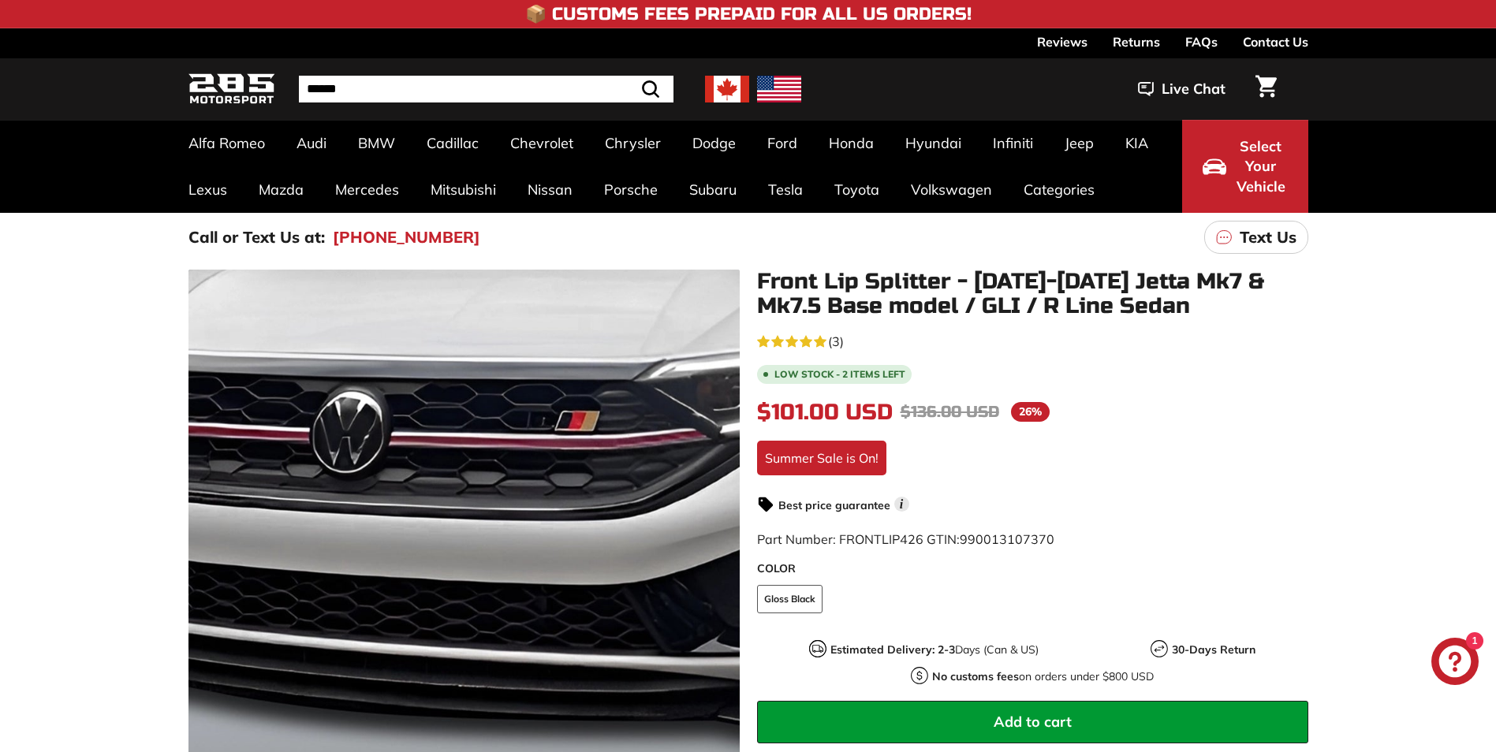 This screenshot has width=1496, height=752. I want to click on a: Toyota, so click(856, 189).